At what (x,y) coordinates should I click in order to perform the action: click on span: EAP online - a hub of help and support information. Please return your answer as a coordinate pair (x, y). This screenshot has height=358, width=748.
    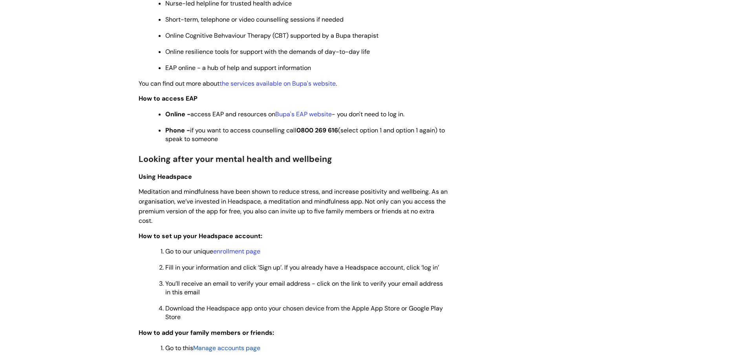
    Looking at the image, I should click on (238, 68).